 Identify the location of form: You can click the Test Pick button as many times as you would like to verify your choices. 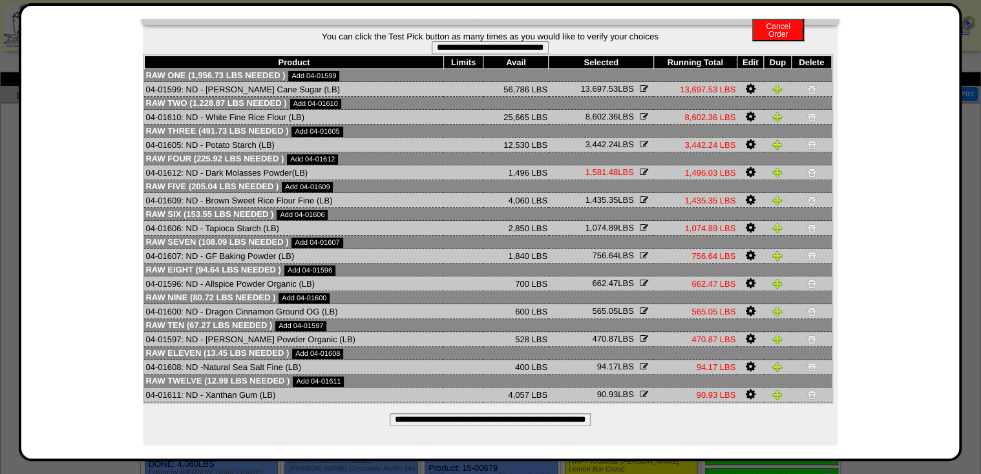
(490, 43).